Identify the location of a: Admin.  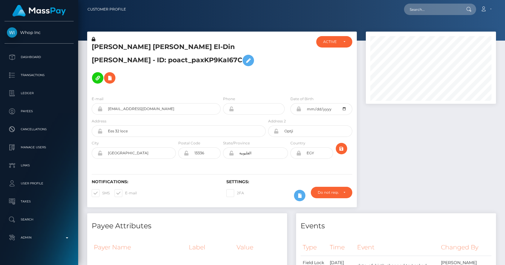
(39, 238).